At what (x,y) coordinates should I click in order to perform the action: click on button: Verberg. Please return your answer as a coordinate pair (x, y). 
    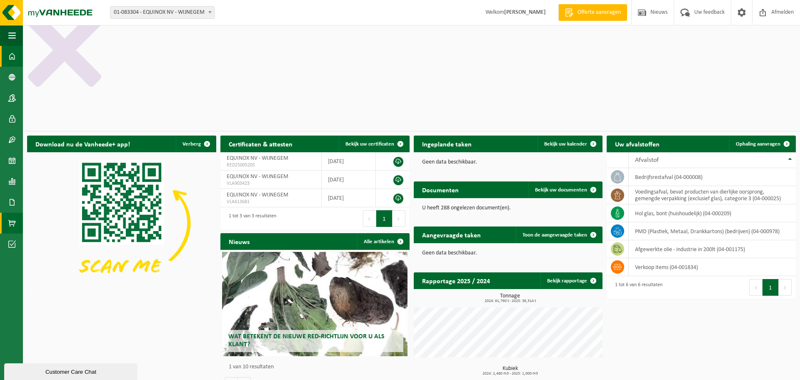
    Looking at the image, I should click on (196, 144).